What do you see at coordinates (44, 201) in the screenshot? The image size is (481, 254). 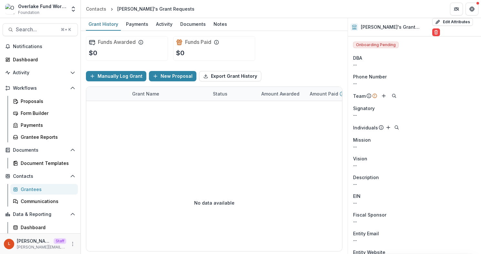 I see `a: Communications` at bounding box center [44, 201].